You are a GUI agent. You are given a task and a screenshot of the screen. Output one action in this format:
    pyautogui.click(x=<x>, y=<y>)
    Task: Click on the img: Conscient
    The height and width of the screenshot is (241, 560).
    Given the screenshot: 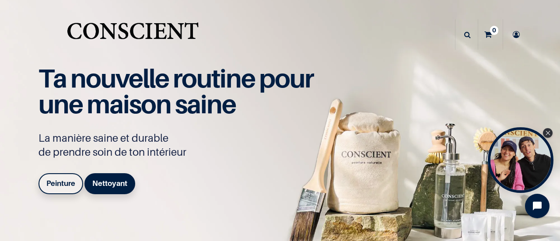 What is the action you would take?
    pyautogui.click(x=133, y=35)
    